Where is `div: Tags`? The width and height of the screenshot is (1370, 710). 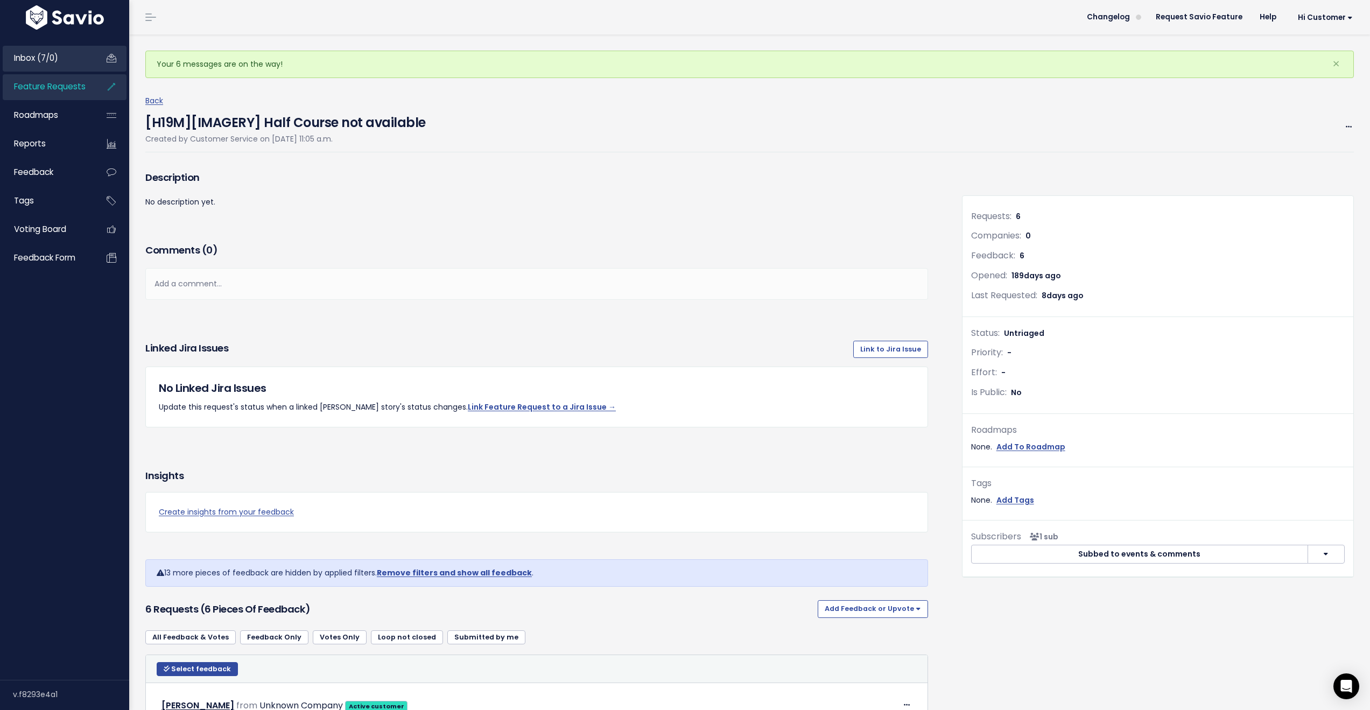 div: Tags is located at coordinates (1158, 483).